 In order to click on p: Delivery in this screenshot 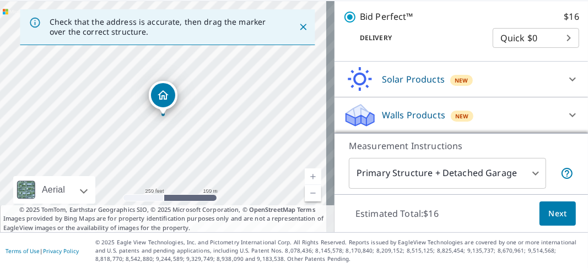, I will do `click(418, 38)`.